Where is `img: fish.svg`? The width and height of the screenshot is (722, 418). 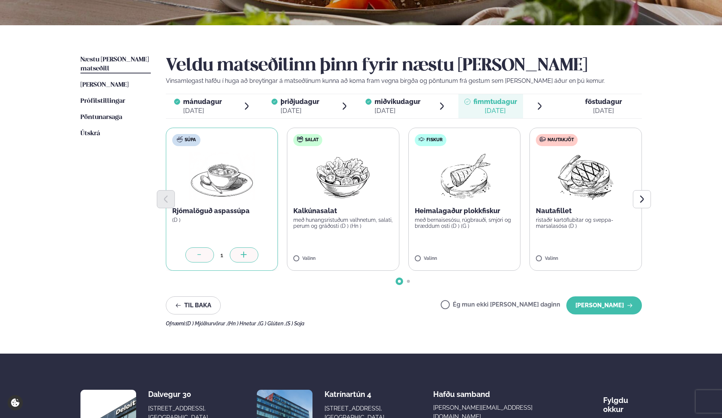
img: fish.svg is located at coordinates (422, 139).